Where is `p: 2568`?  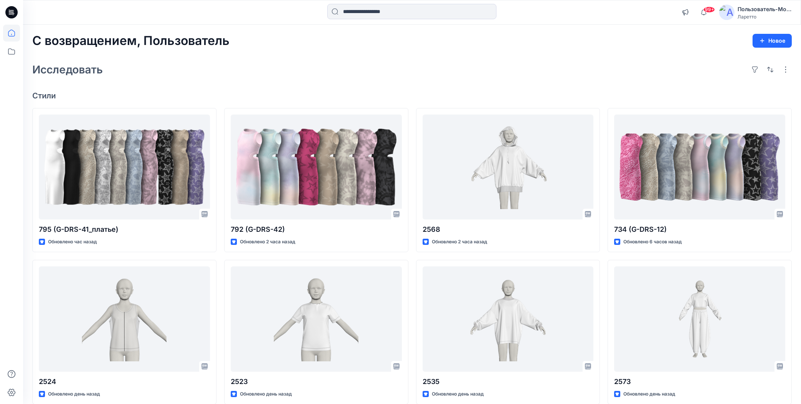
p: 2568 is located at coordinates (508, 229).